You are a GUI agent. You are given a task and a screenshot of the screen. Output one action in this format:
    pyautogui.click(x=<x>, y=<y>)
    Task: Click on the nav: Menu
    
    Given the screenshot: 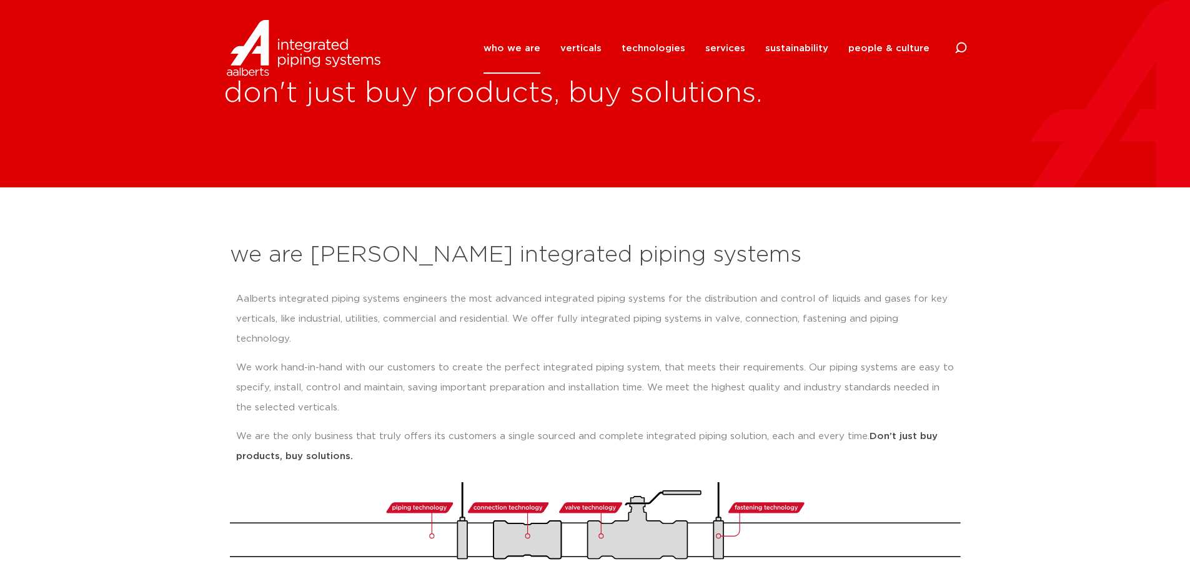 What is the action you would take?
    pyautogui.click(x=706, y=48)
    